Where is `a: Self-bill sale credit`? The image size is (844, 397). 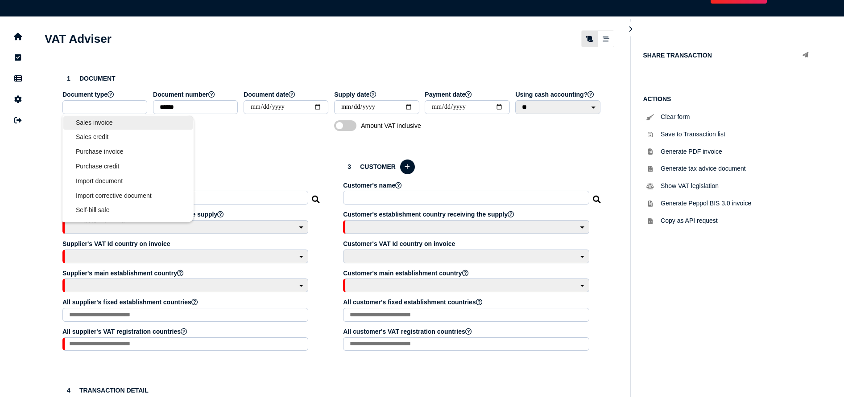
a: Self-bill sale credit is located at coordinates (128, 225).